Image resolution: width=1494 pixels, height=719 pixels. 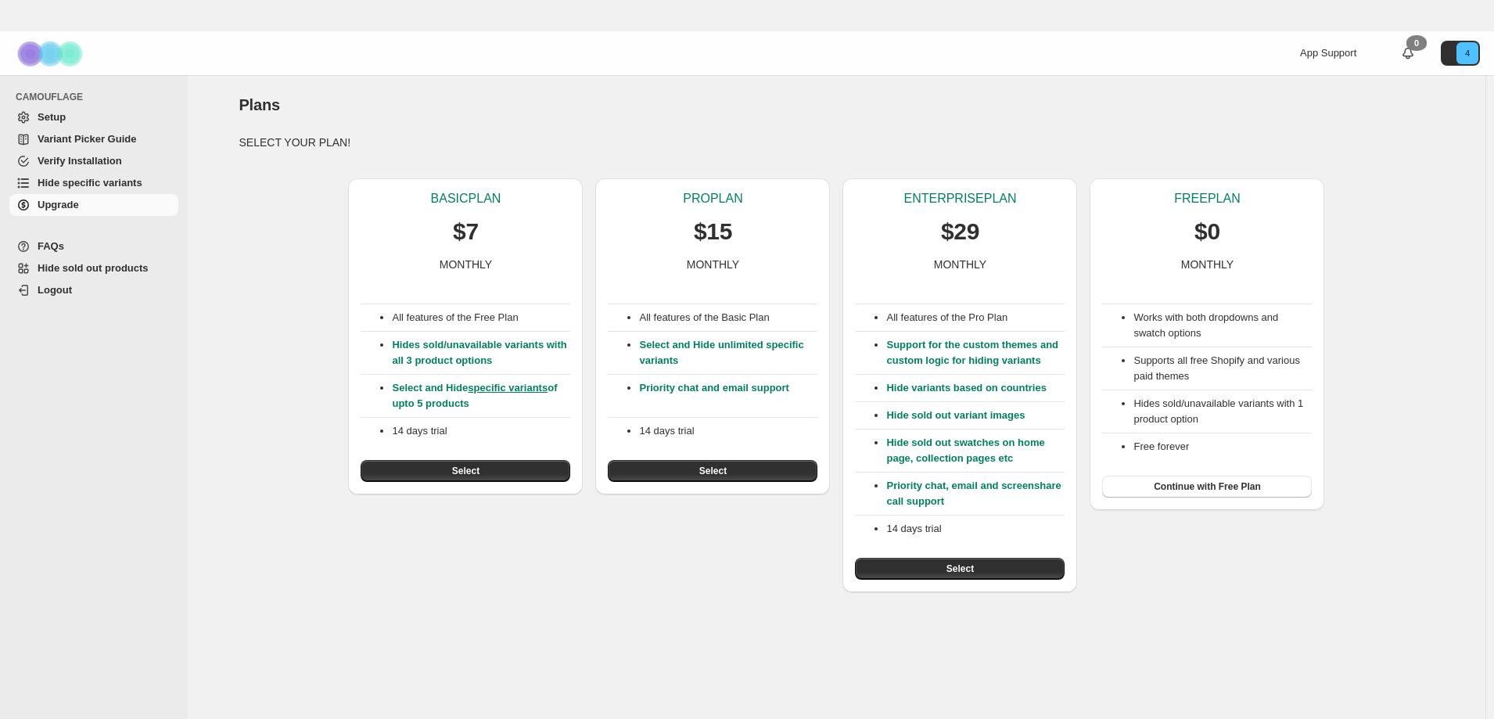 I want to click on span: Variant Picker Guide, so click(x=87, y=138).